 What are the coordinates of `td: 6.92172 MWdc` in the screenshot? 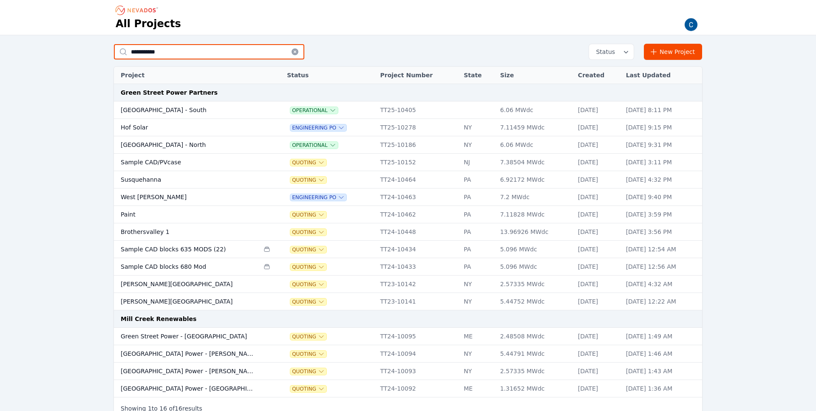 It's located at (535, 180).